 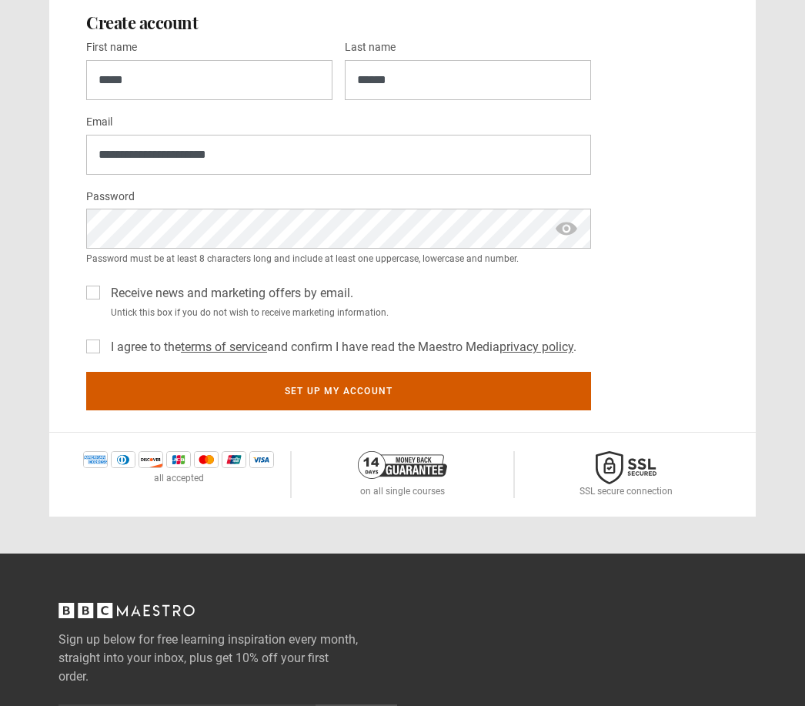 I want to click on p: on all single courses, so click(x=403, y=492).